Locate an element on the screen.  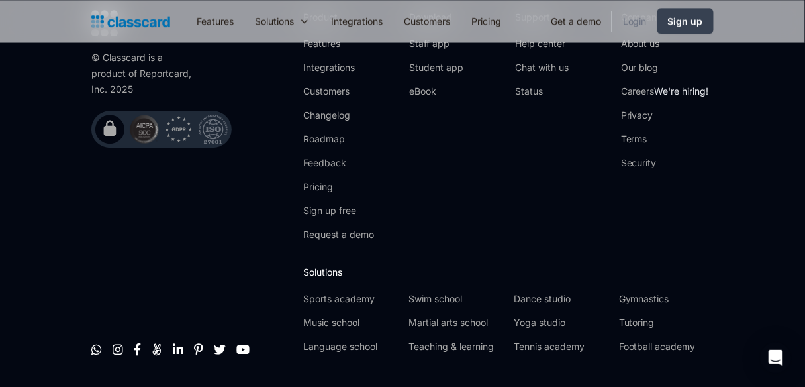
h2: Solutions is located at coordinates (509, 272).